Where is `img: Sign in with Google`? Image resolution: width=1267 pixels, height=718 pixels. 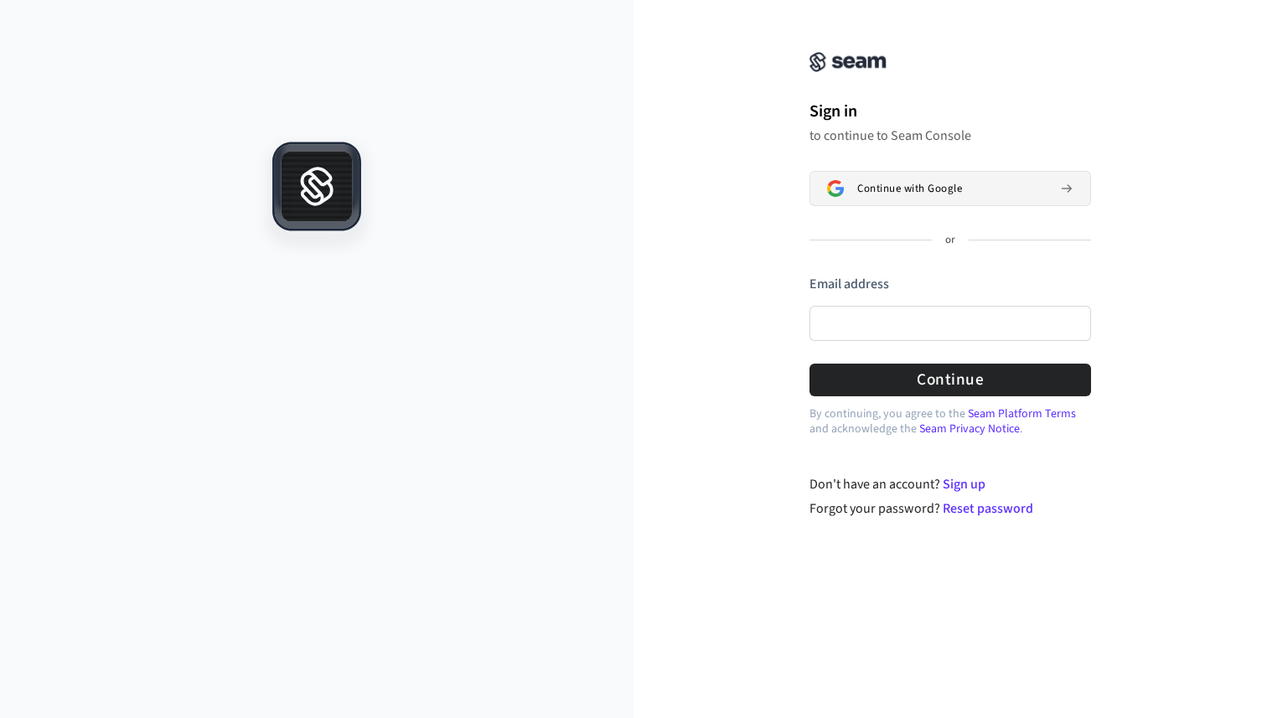 img: Sign in with Google is located at coordinates (836, 189).